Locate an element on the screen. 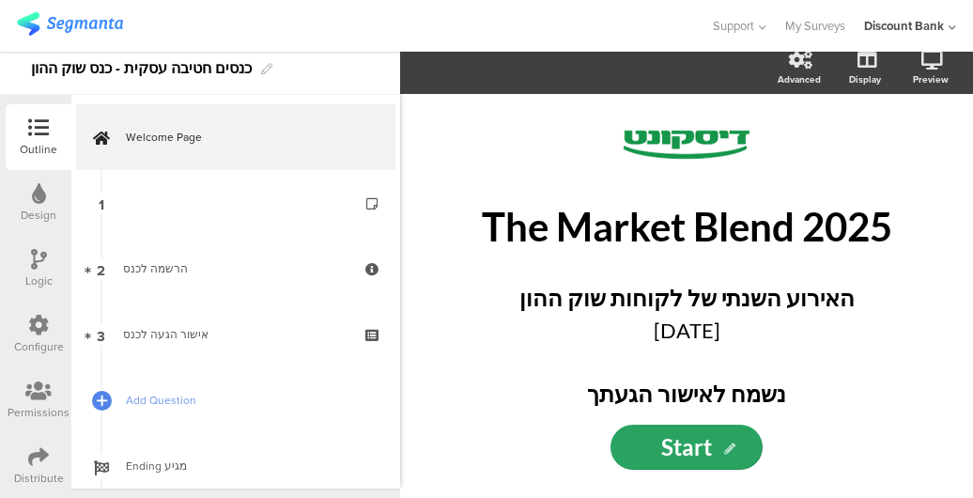 The width and height of the screenshot is (973, 498). div: Logic is located at coordinates (39, 281).